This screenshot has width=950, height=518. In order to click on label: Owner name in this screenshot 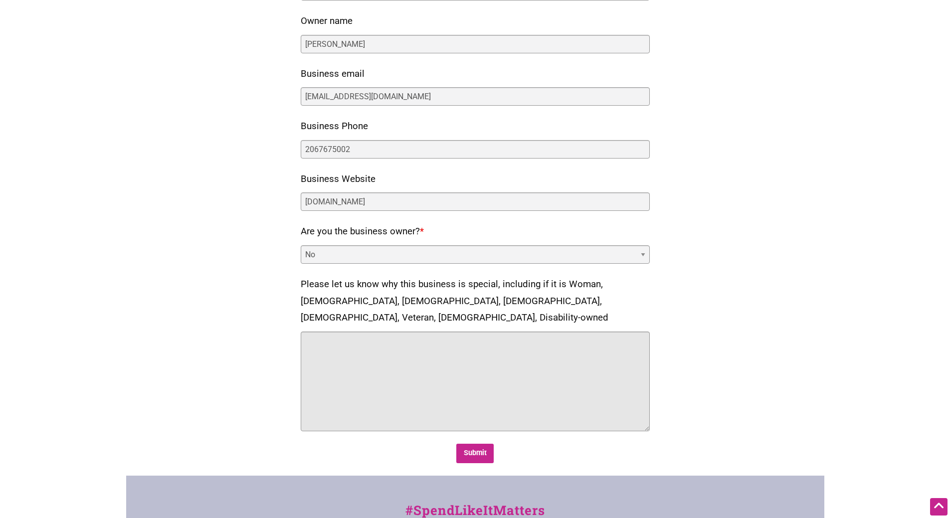, I will do `click(327, 21)`.